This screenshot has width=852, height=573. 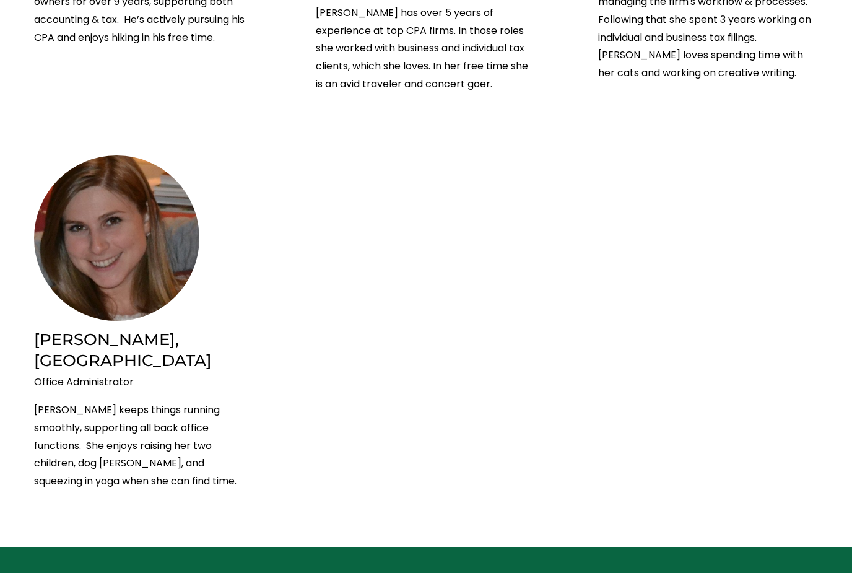 What do you see at coordinates (144, 383) in the screenshot?
I see `p: Office Administrator` at bounding box center [144, 383].